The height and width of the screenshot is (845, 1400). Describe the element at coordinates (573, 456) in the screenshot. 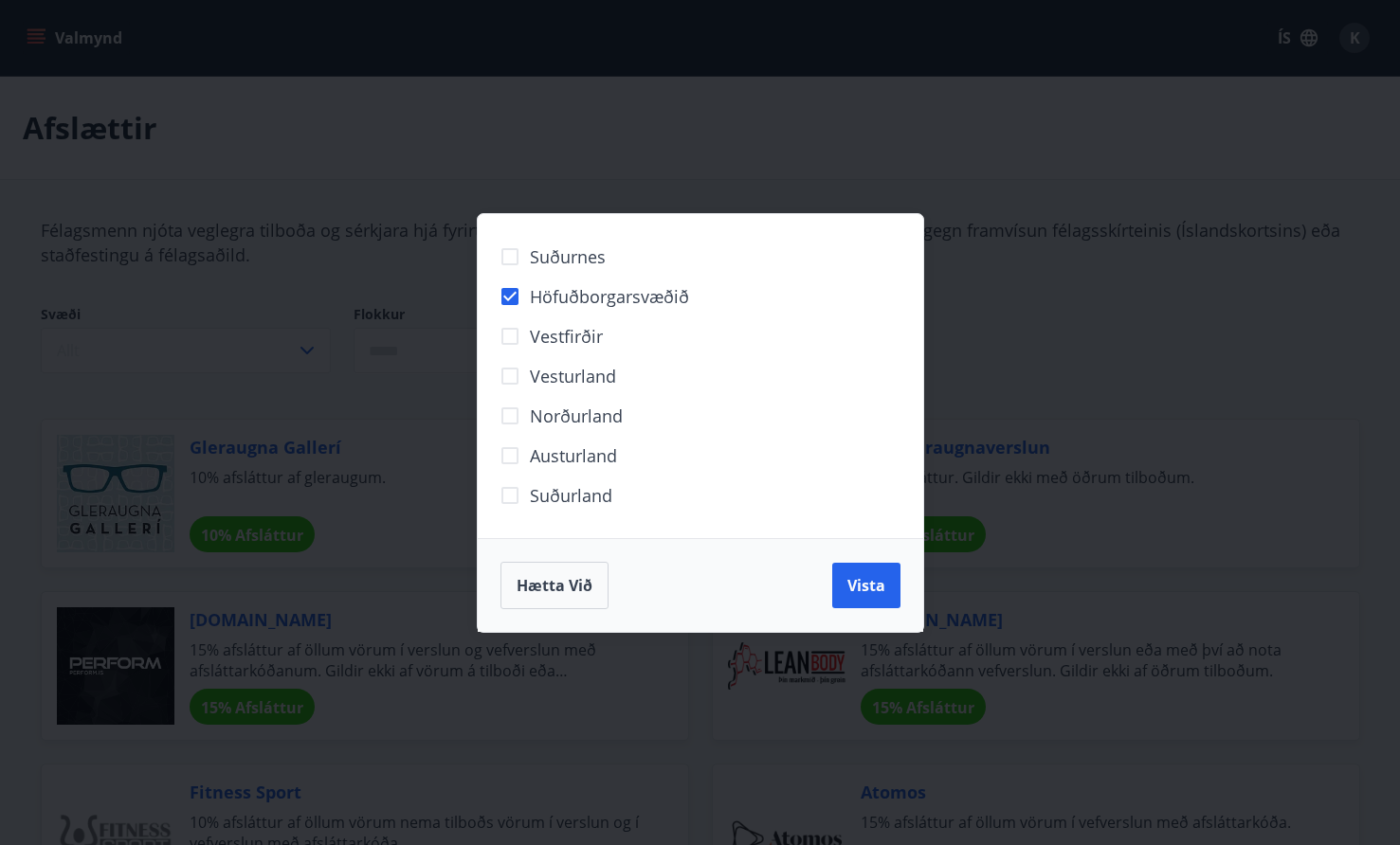

I see `span: Austurland` at that location.